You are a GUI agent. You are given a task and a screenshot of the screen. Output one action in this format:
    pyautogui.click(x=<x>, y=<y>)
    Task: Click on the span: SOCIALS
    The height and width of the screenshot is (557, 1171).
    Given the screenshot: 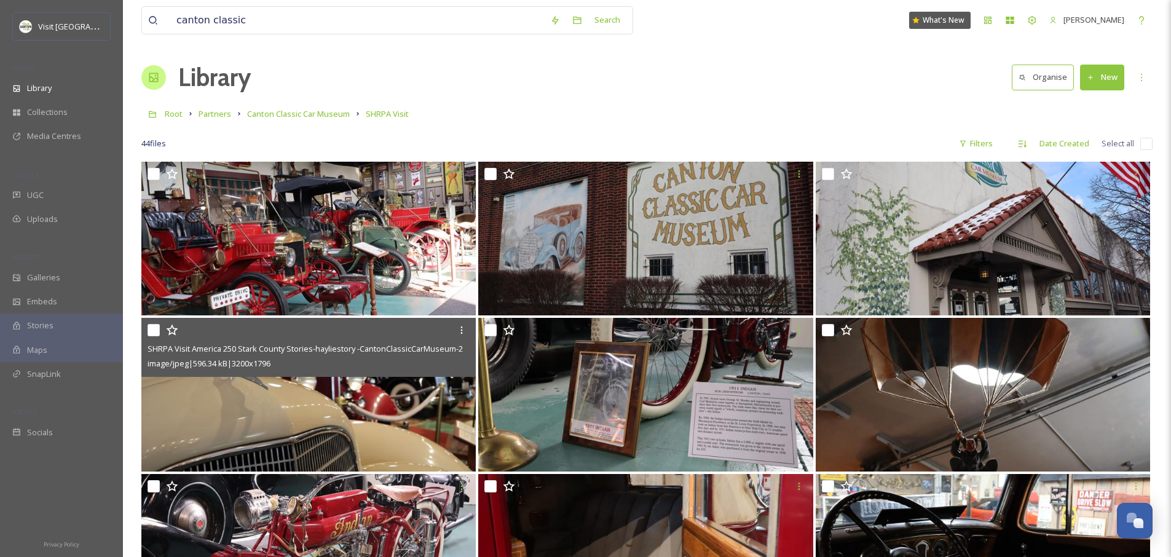 What is the action you would take?
    pyautogui.click(x=25, y=412)
    